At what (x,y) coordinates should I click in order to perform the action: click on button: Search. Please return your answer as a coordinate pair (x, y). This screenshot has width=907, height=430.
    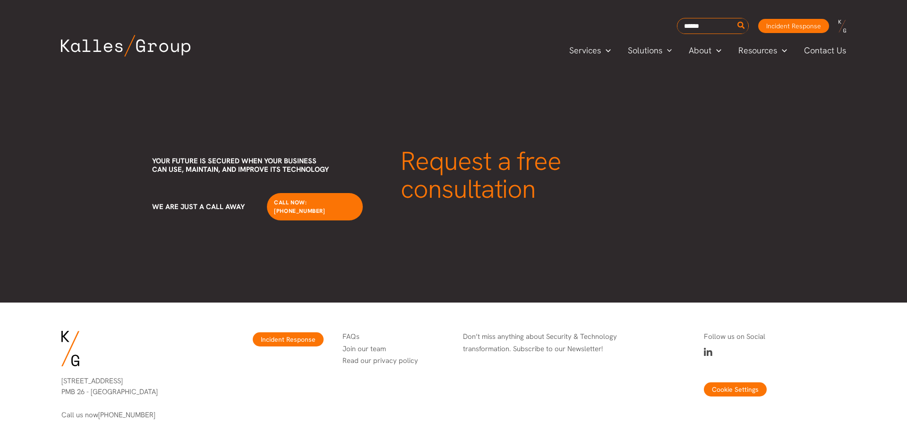
    Looking at the image, I should click on (741, 26).